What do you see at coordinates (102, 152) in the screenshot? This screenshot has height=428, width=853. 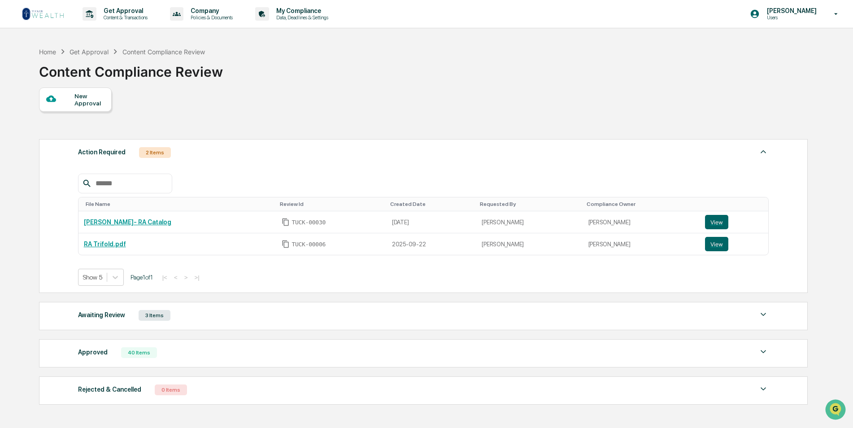 I see `div: Action Required` at bounding box center [102, 152].